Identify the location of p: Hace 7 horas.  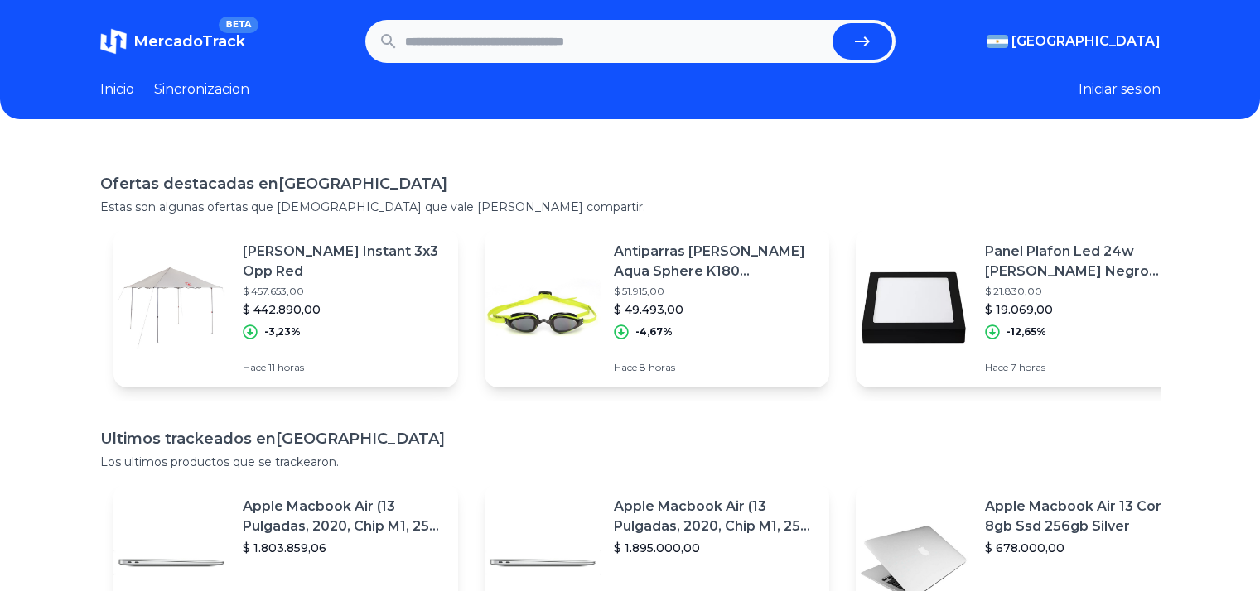
(1086, 368).